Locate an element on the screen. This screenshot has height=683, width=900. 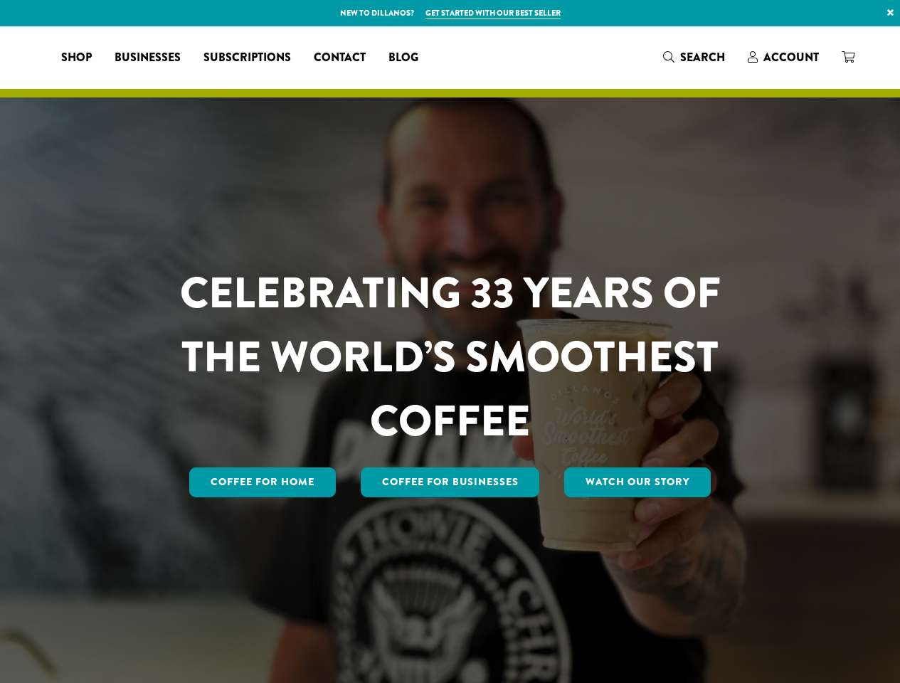
a: Watch Our Story is located at coordinates (638, 483).